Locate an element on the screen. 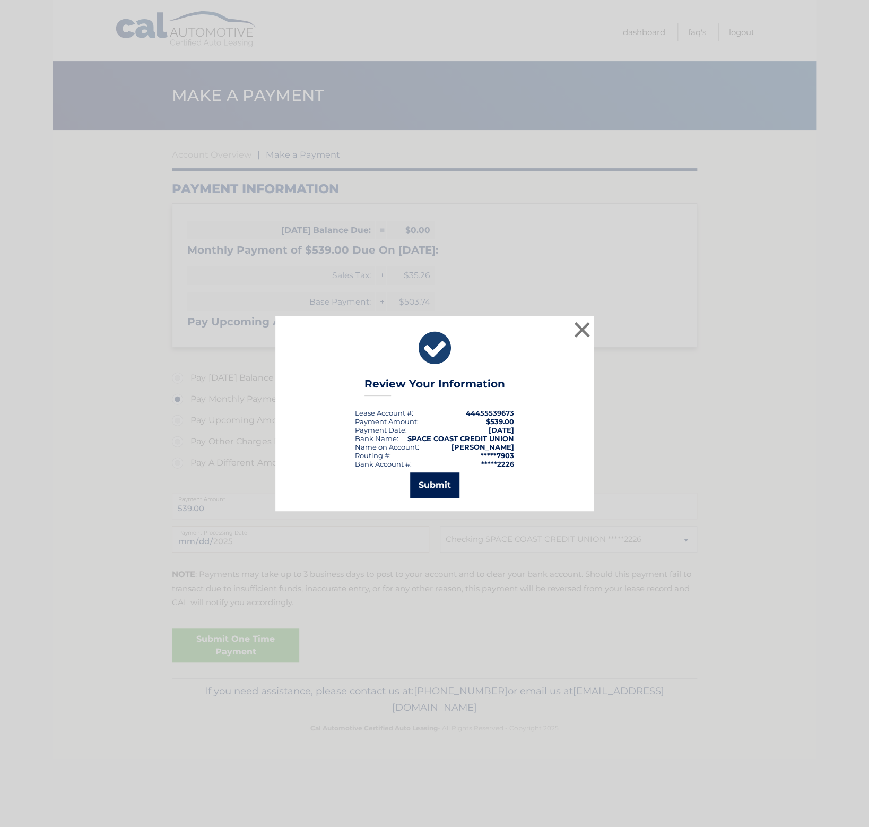 This screenshot has width=869, height=827. span: Payment Date is located at coordinates (380, 430).